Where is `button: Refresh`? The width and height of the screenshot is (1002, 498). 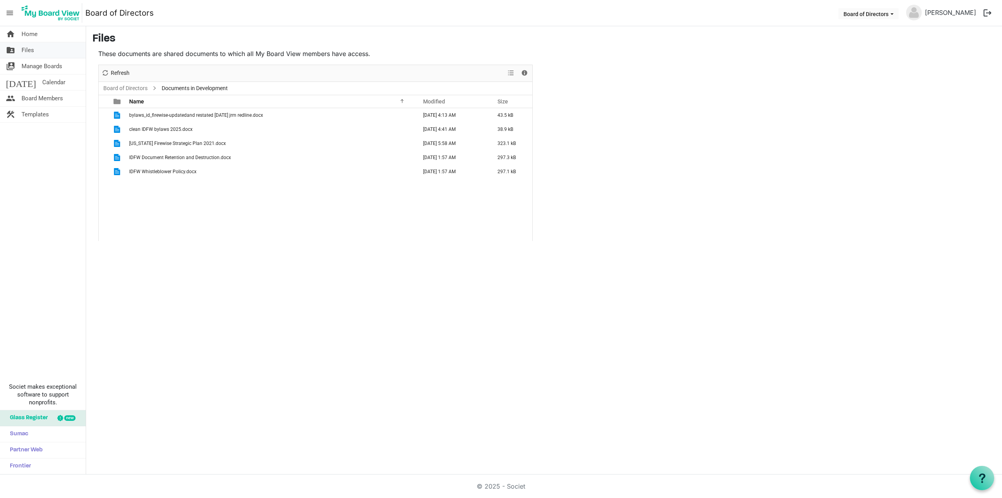
button: Refresh is located at coordinates (115, 73).